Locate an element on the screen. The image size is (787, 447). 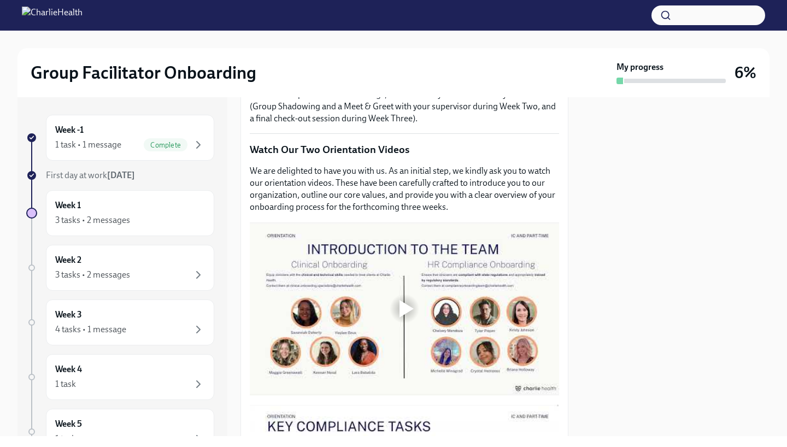
span: First day at work is located at coordinates (90, 175).